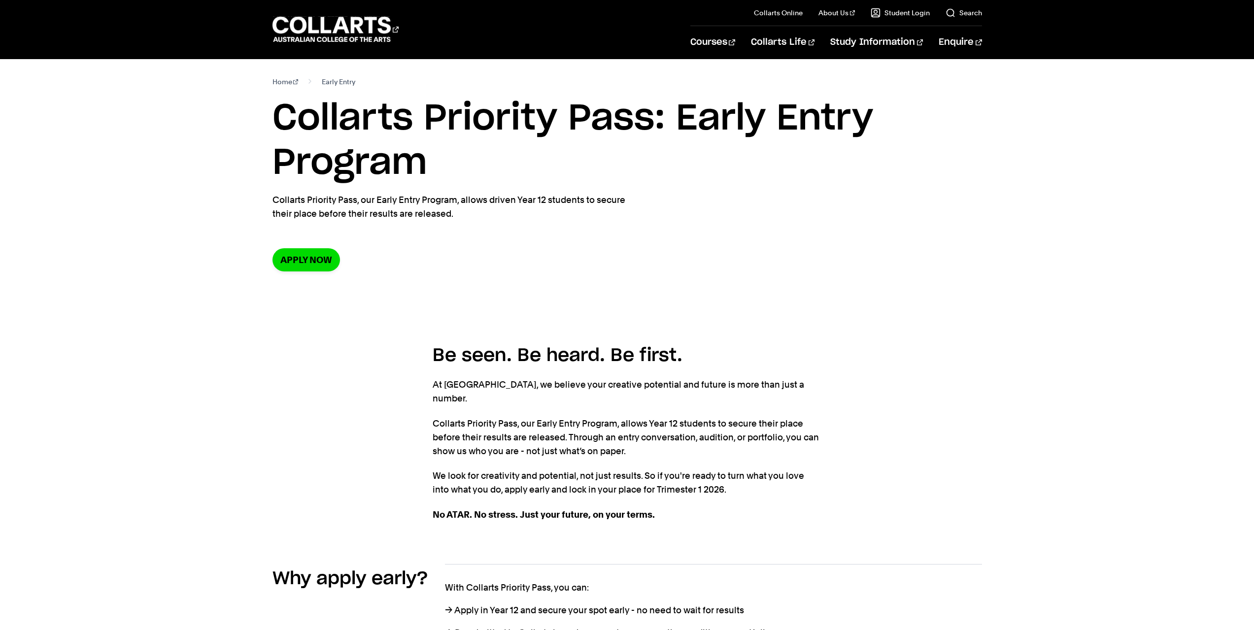 The width and height of the screenshot is (1254, 630). What do you see at coordinates (901, 13) in the screenshot?
I see `a: Student Login` at bounding box center [901, 13].